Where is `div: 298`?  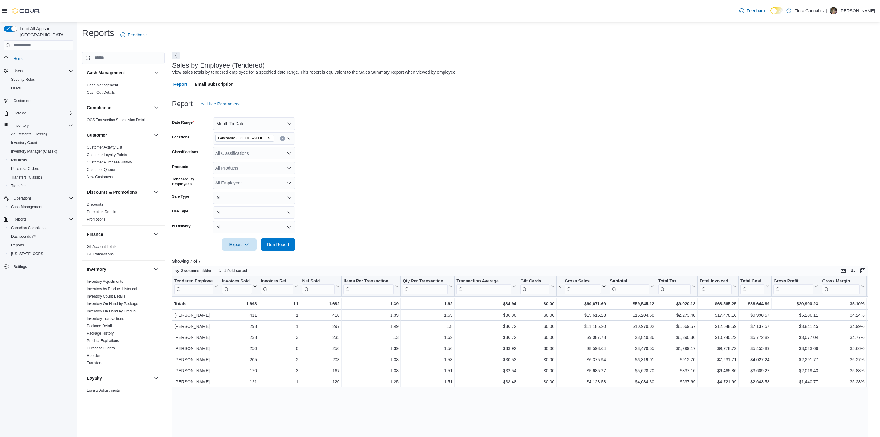 div: 298 is located at coordinates (239, 326).